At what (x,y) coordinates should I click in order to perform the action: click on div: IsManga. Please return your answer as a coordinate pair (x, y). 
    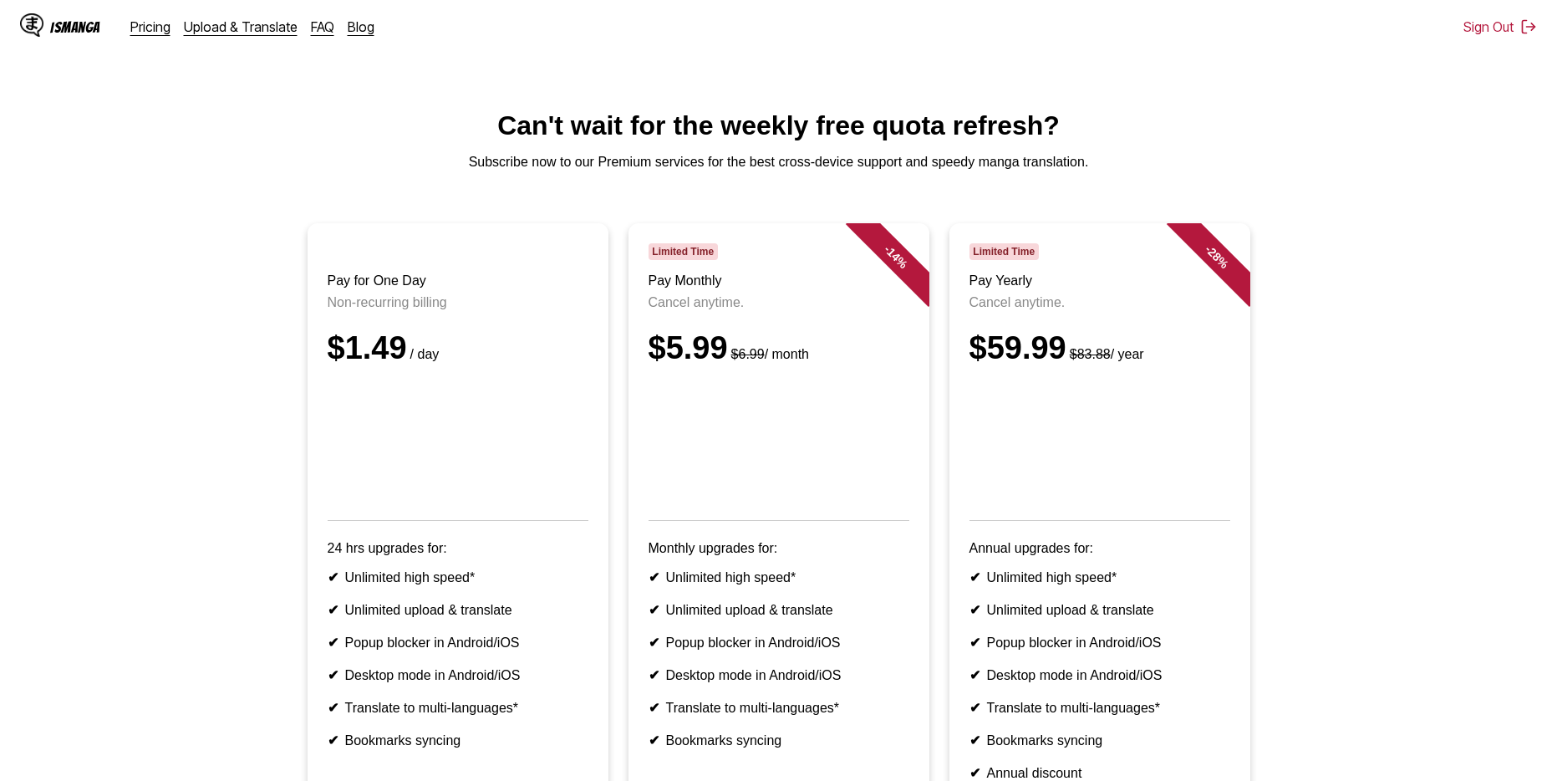
    Looking at the image, I should click on (75, 27).